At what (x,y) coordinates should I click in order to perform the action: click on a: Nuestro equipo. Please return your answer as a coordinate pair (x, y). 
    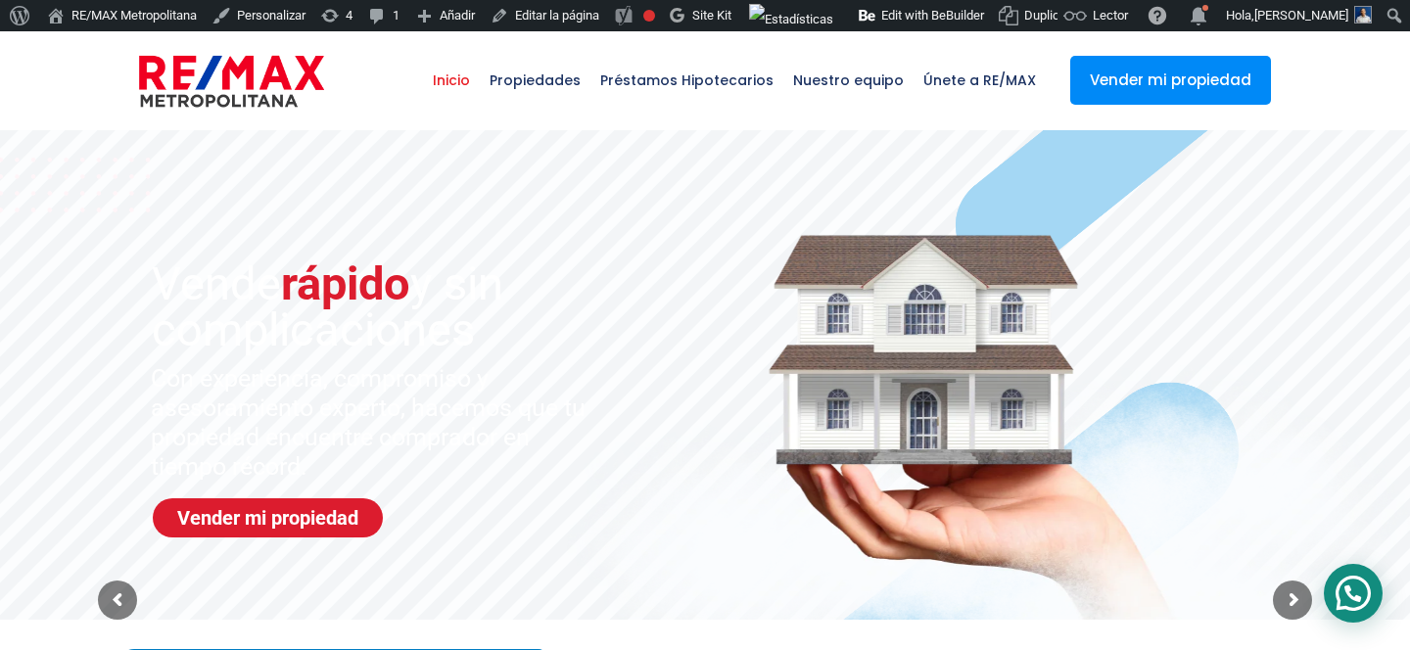
    Looking at the image, I should click on (848, 80).